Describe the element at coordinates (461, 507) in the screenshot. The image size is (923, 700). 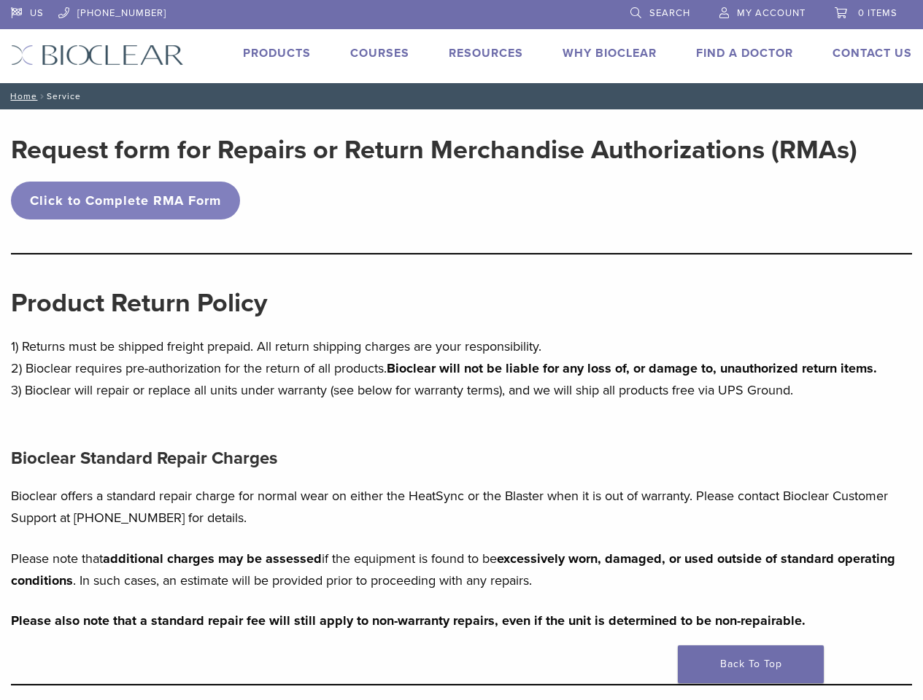
I see `p: Bioclear offers a standard repair charge for normal wear on either the HeatSync or the Blaster wh...` at that location.